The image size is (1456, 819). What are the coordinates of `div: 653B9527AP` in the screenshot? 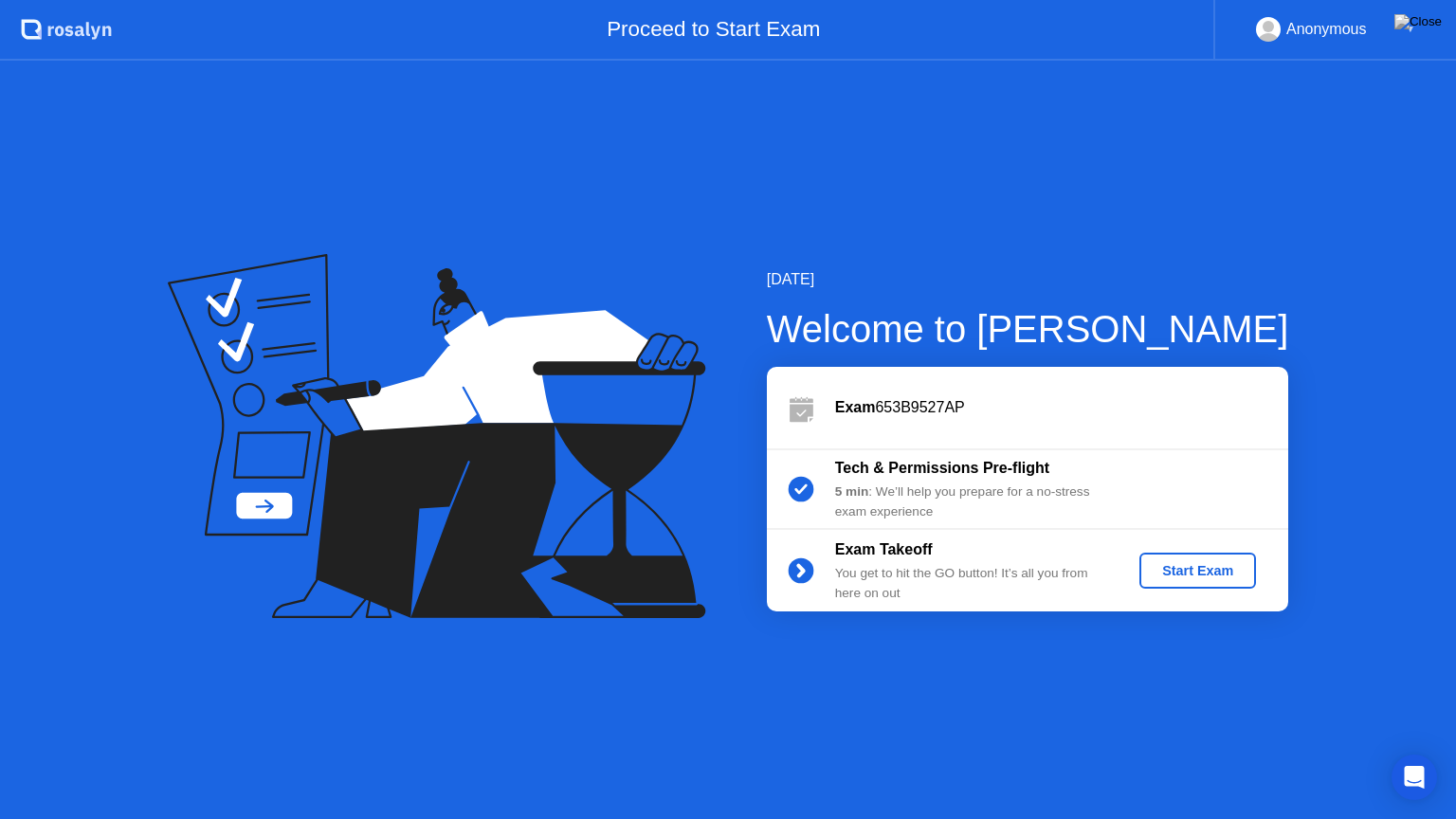 It's located at (1062, 408).